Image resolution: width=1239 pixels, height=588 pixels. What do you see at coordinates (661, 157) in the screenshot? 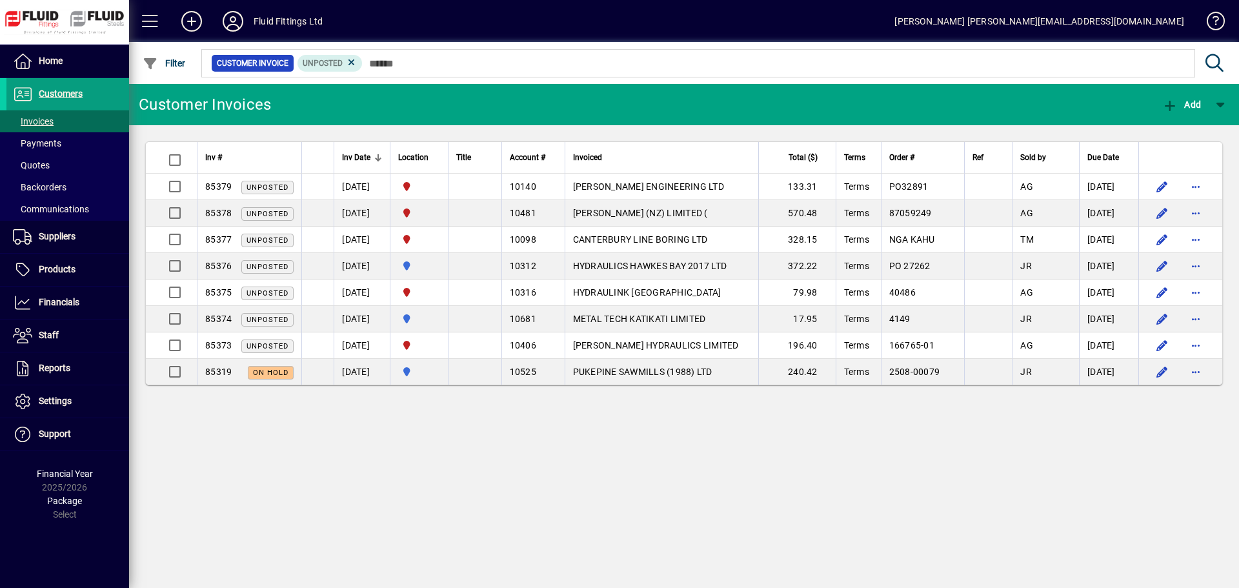
I see `div: Invoiced` at bounding box center [661, 157].